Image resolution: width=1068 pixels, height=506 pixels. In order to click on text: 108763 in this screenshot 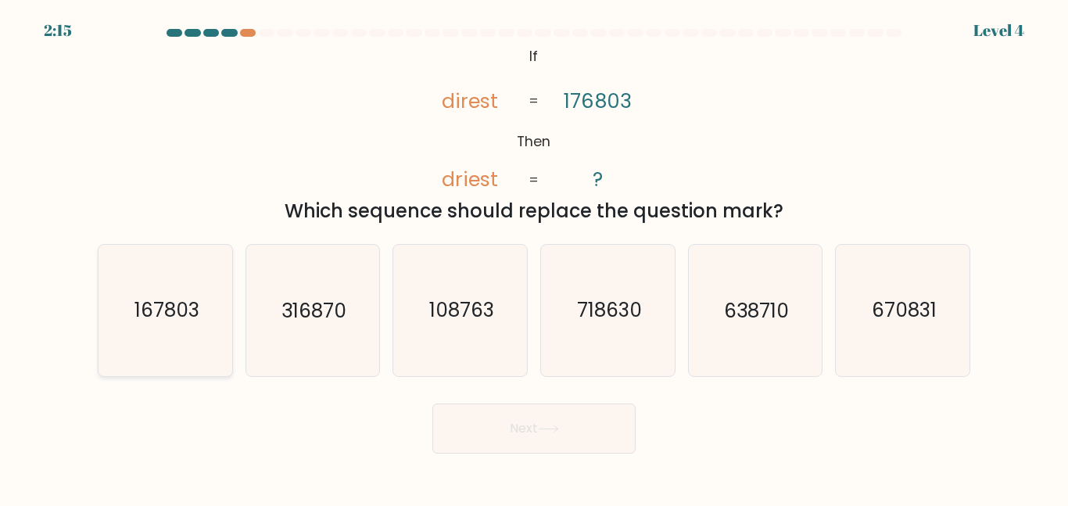, I will do `click(461, 310)`.